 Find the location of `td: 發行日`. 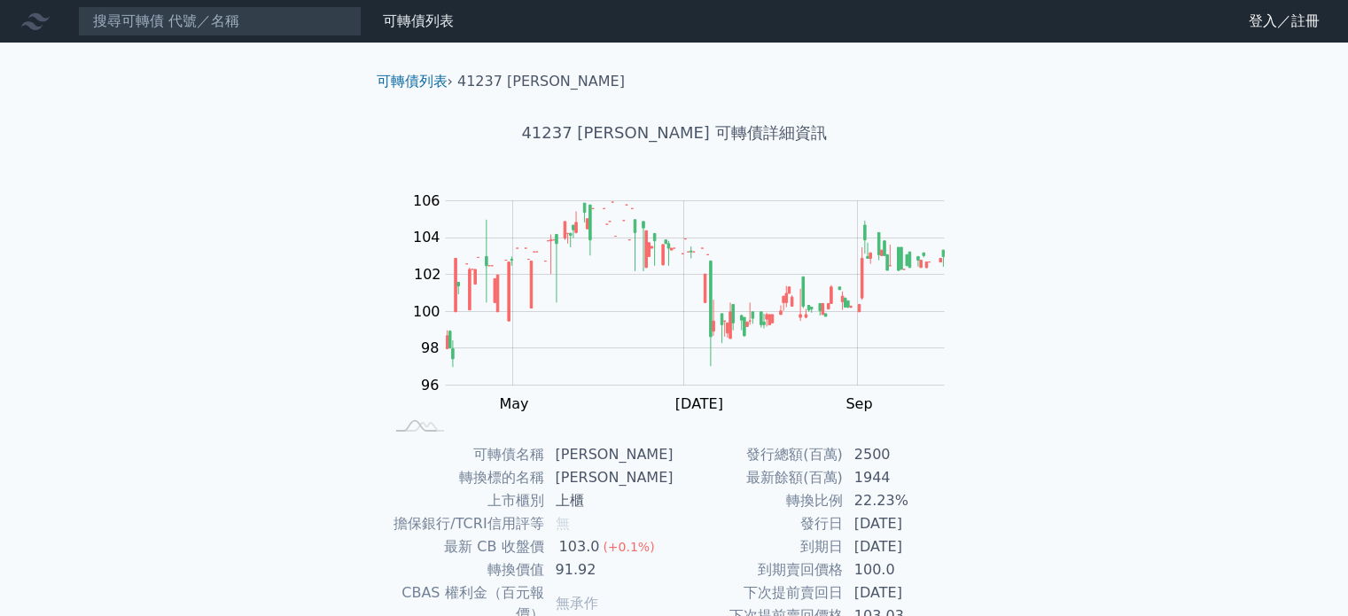

td: 發行日 is located at coordinates (758, 524).